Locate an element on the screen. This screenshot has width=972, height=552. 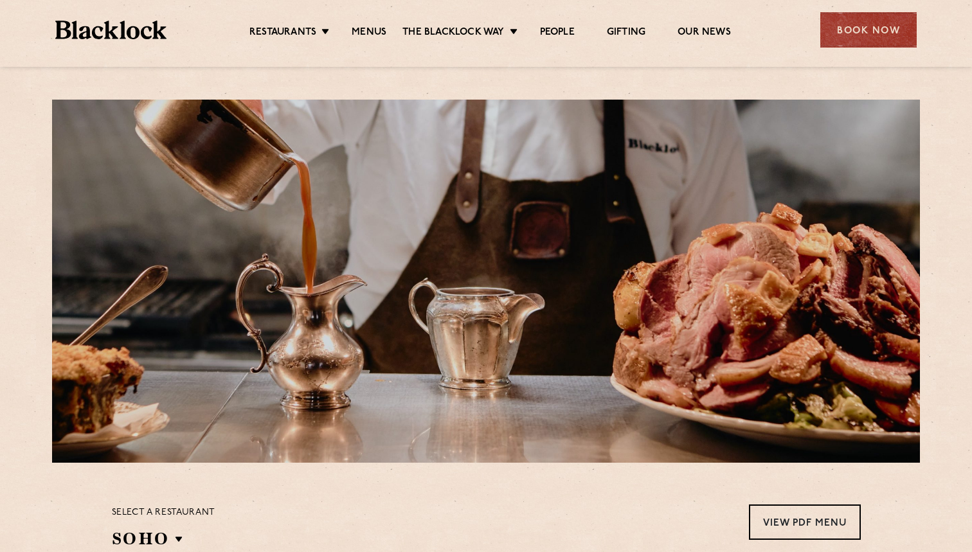
a: Menus is located at coordinates (369, 33).